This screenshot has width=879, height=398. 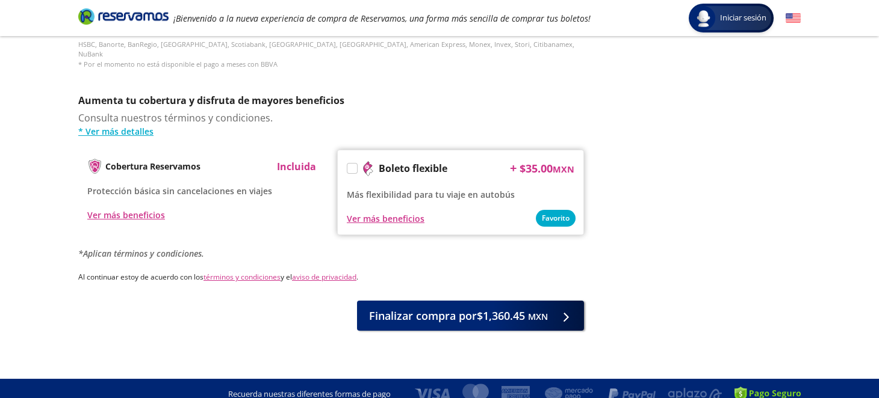 What do you see at coordinates (382, 18) in the screenshot?
I see `em: ¡Bienvenido a la nueva experiencia de compra de Reservamos, una forma más sencilla de comprar tus...` at bounding box center [382, 18].